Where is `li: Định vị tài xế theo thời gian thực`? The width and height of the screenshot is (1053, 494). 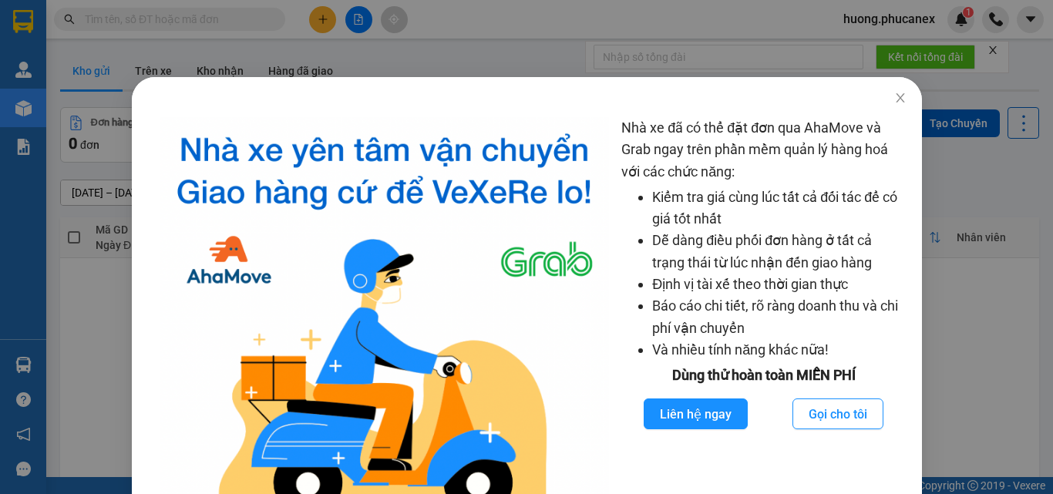
li: Định vị tài xế theo thời gian thực is located at coordinates (779, 284).